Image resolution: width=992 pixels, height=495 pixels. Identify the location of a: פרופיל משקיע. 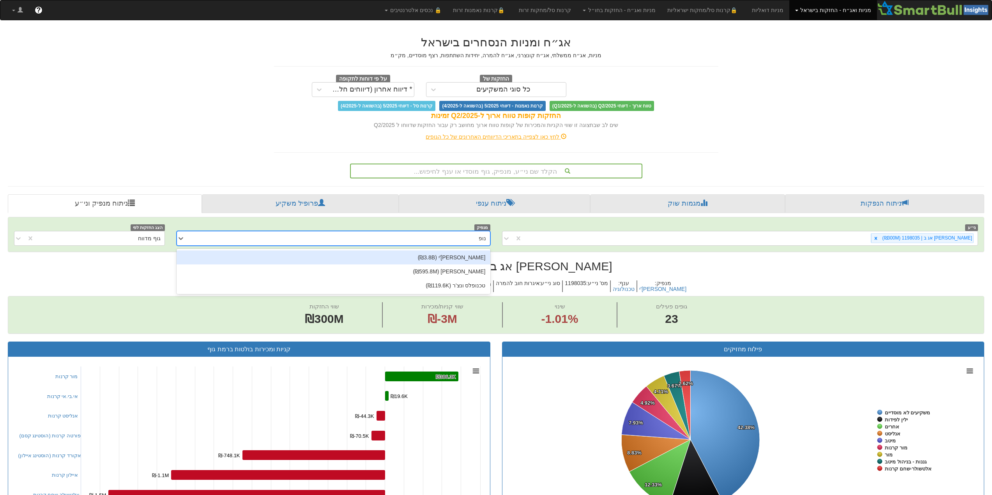
(300, 204).